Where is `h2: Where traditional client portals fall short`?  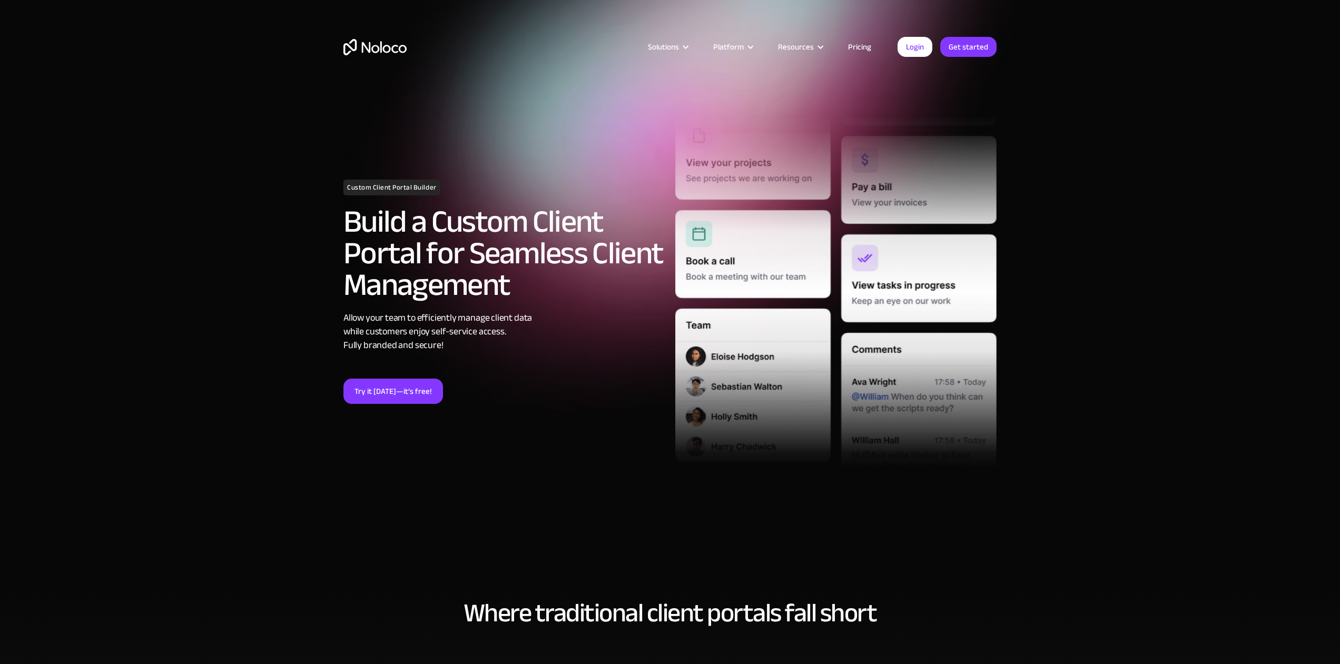 h2: Where traditional client portals fall short is located at coordinates (670, 613).